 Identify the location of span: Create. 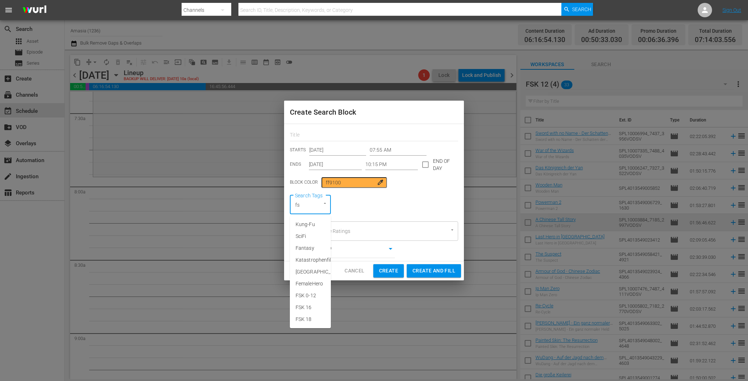
(389, 271).